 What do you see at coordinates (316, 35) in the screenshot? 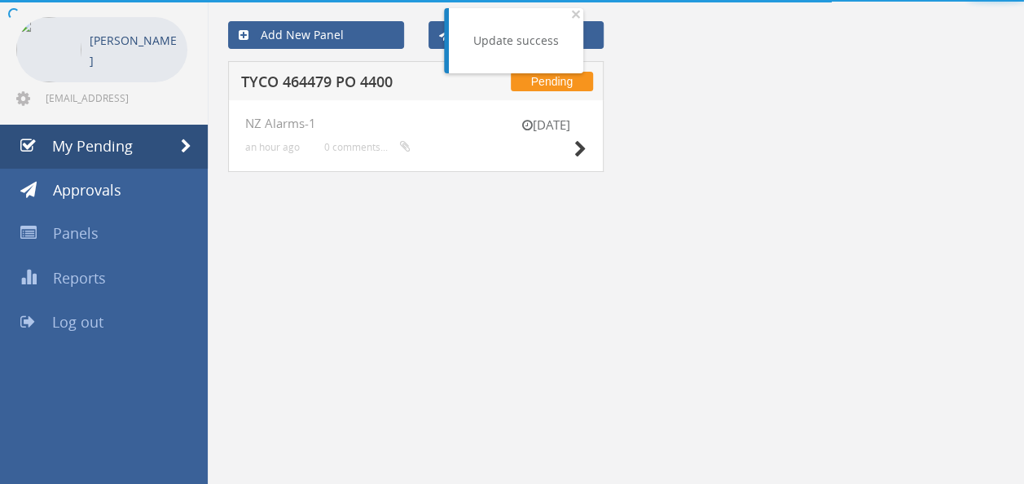
I see `a: Add New Panel` at bounding box center [316, 35].